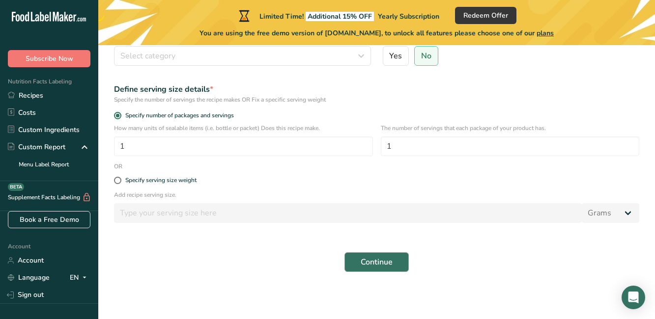 This screenshot has height=319, width=655. What do you see at coordinates (376, 89) in the screenshot?
I see `div: Define serving size details` at bounding box center [376, 89].